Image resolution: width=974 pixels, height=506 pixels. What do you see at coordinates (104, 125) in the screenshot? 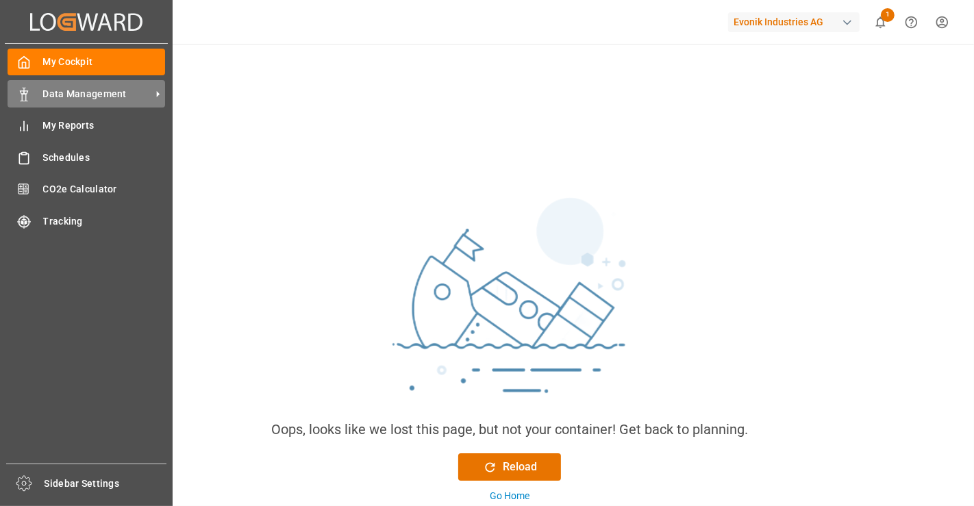
I see `span: My Reports` at bounding box center [104, 125].